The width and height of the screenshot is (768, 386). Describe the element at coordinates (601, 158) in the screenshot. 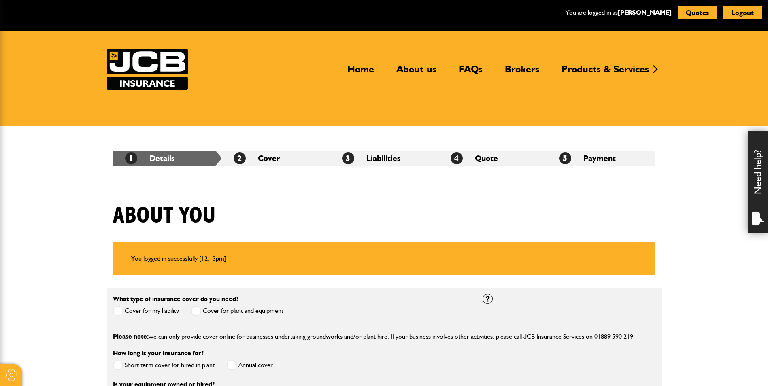

I see `li: Payment` at that location.